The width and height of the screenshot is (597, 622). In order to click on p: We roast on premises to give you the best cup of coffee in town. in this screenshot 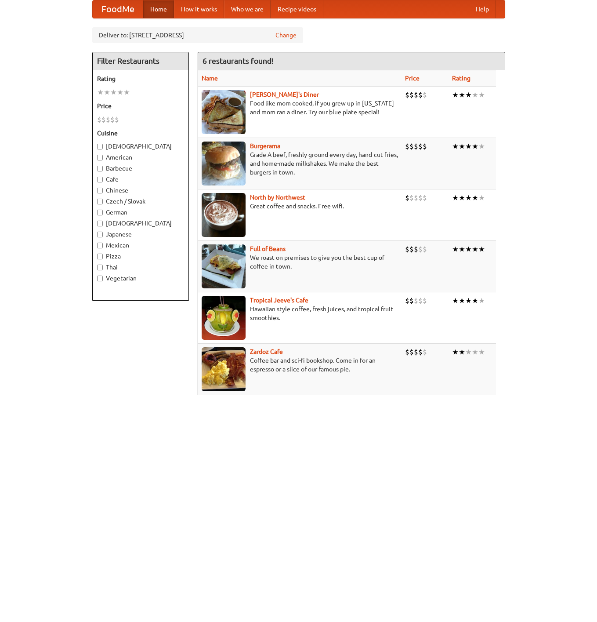, I will do `click(300, 262)`.